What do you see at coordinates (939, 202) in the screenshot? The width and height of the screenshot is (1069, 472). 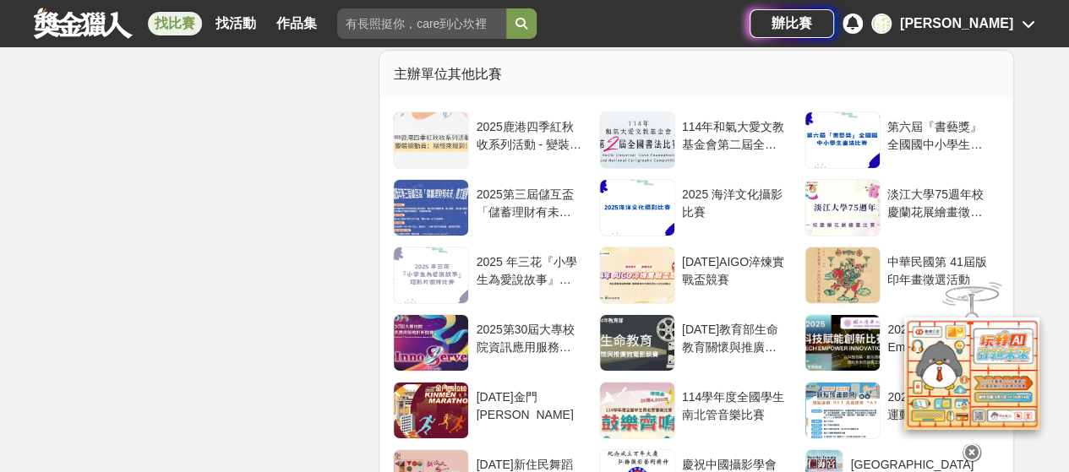 I see `div: 淡江大學75週年校慶蘭花展繪畫徵件比賽` at bounding box center [939, 202].